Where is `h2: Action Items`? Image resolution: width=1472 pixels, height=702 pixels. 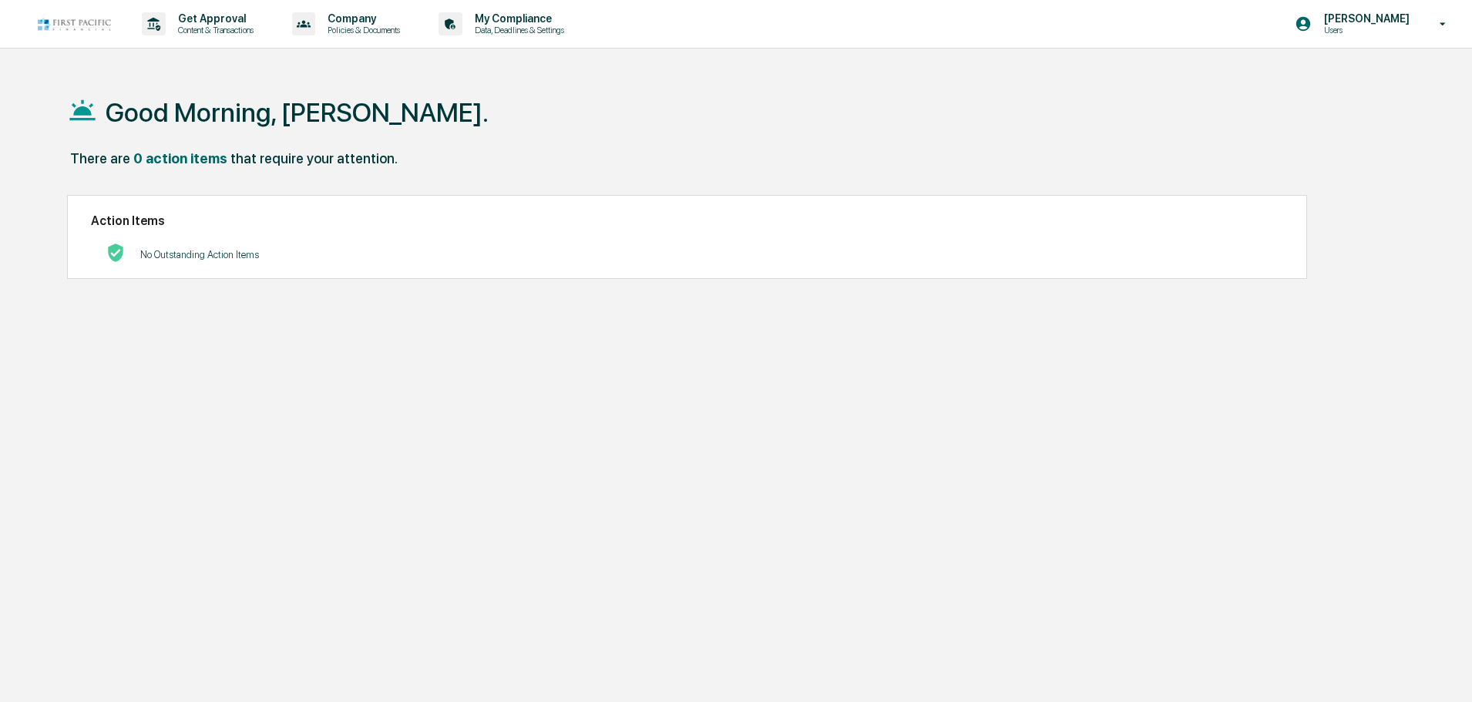
h2: Action Items is located at coordinates (687, 220).